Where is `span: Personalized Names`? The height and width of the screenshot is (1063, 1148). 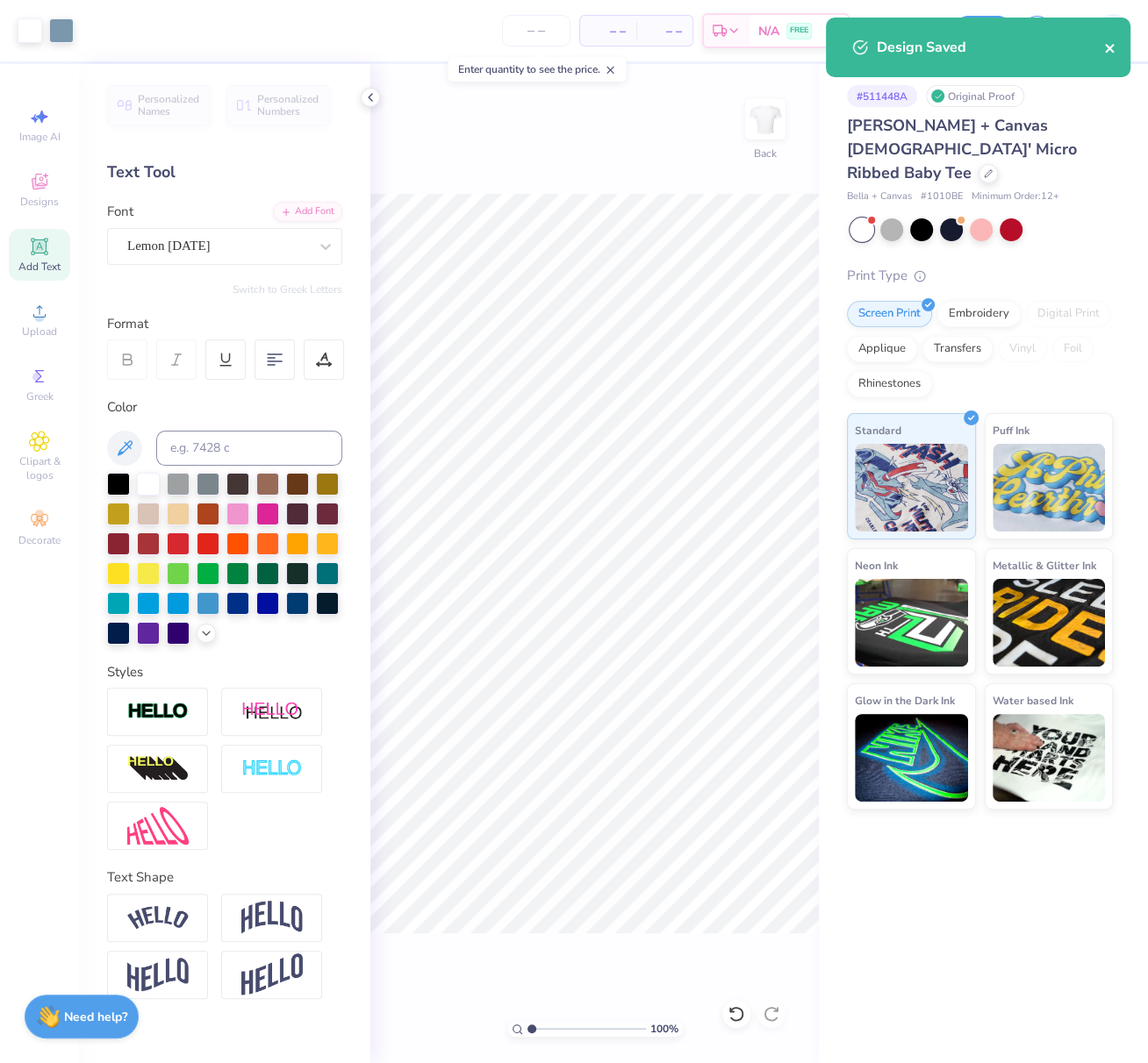 span: Personalized Names is located at coordinates (168, 105).